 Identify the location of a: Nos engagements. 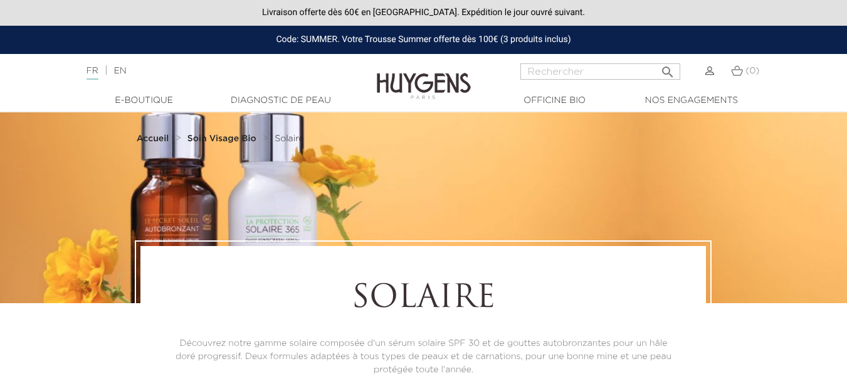
(692, 100).